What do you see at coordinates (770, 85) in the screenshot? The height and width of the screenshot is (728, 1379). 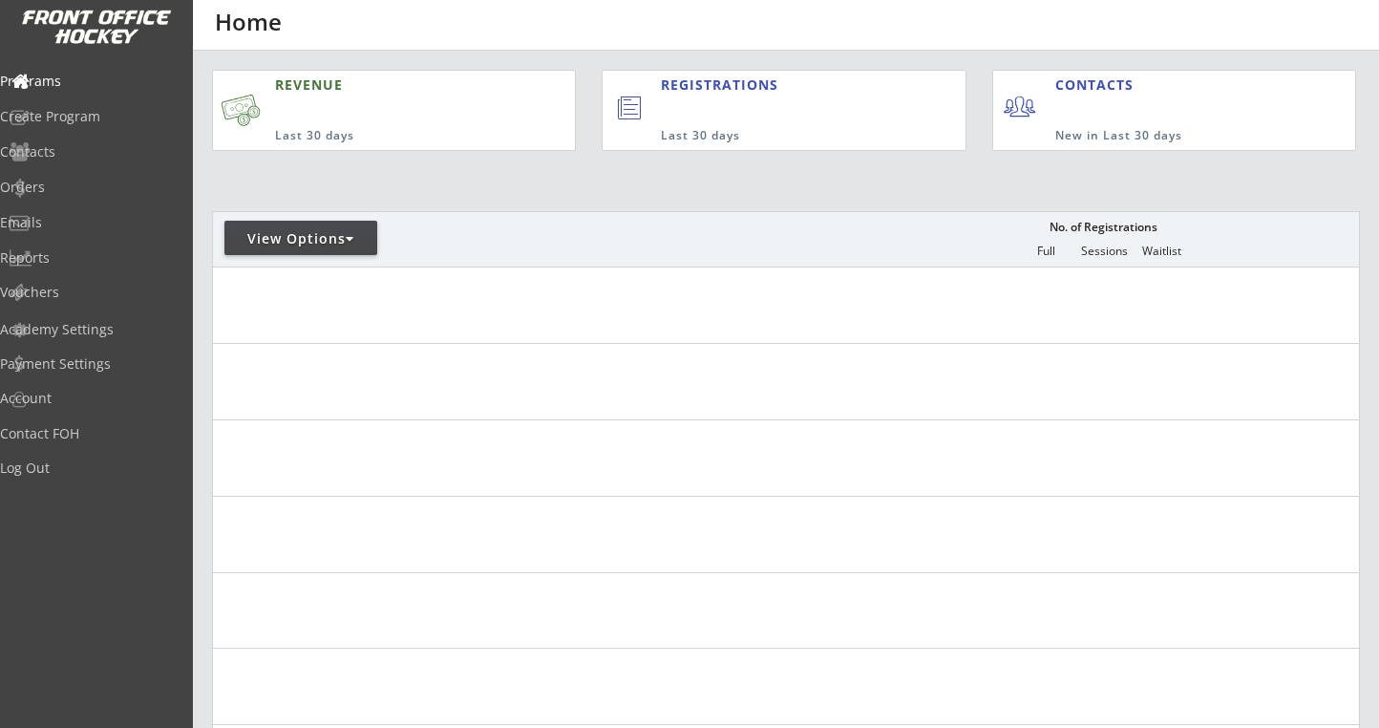 I see `div: REGISTRATIONS` at bounding box center [770, 85].